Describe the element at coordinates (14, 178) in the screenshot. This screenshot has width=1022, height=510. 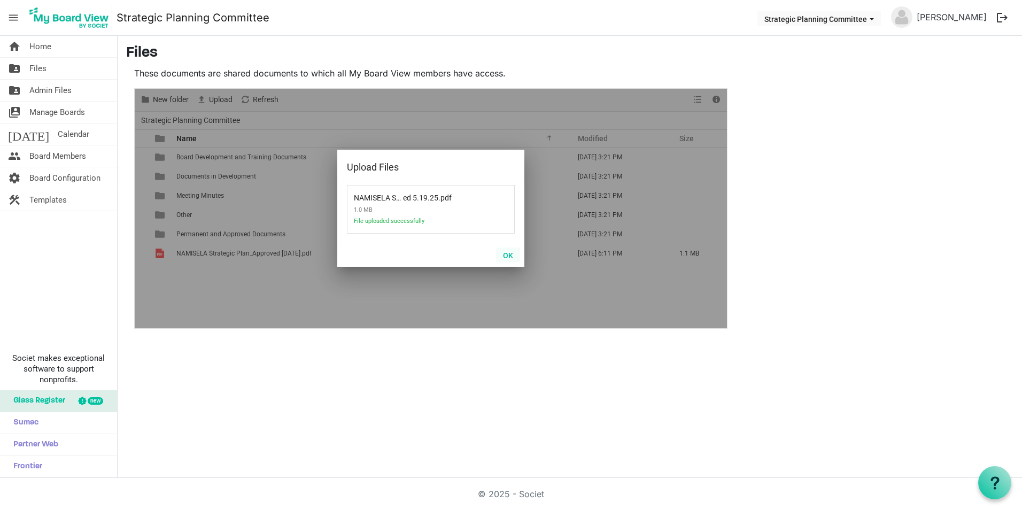
I see `span: settings` at that location.